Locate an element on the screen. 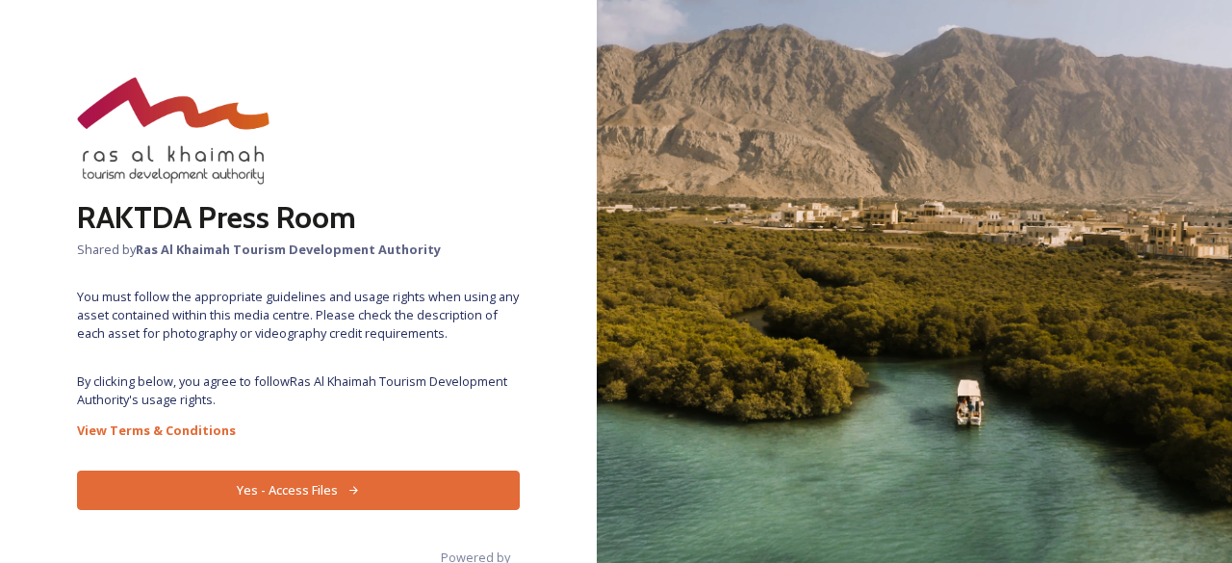 This screenshot has width=1232, height=563. a: View Terms & Conditions is located at coordinates (298, 430).